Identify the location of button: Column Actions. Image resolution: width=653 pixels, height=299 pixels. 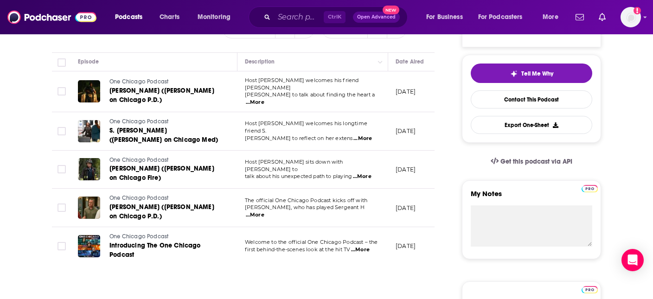
(380, 62).